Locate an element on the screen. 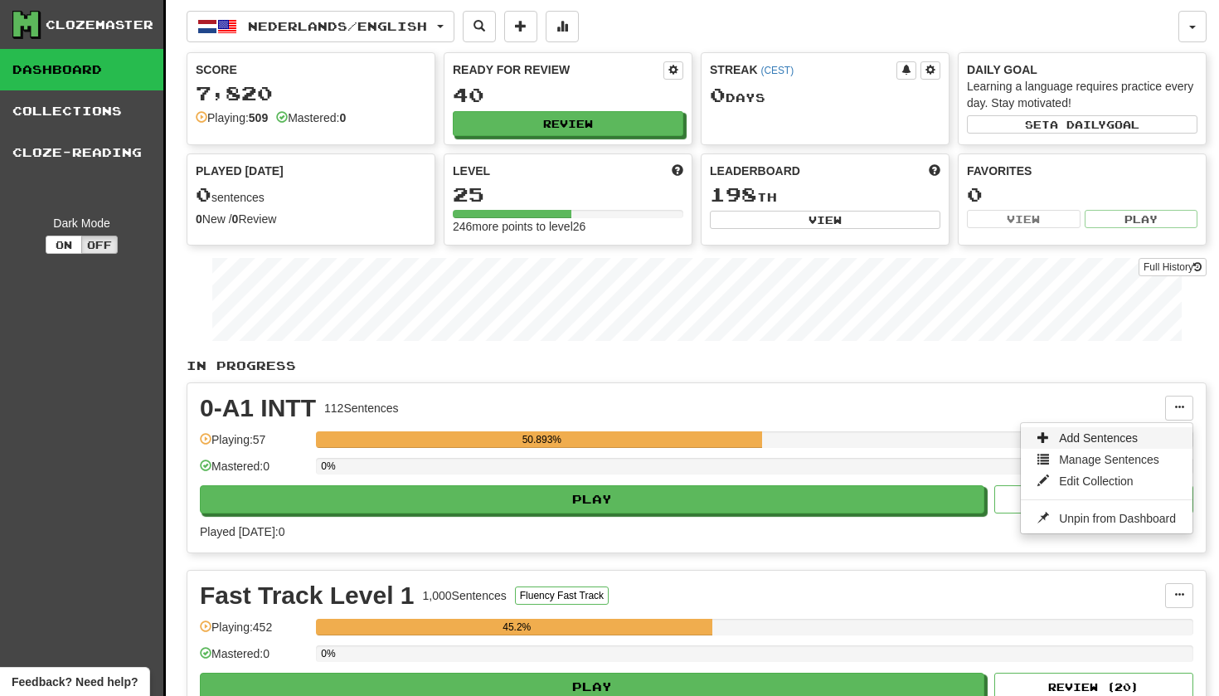 Image resolution: width=1219 pixels, height=696 pixels. div: 40 is located at coordinates (568, 95).